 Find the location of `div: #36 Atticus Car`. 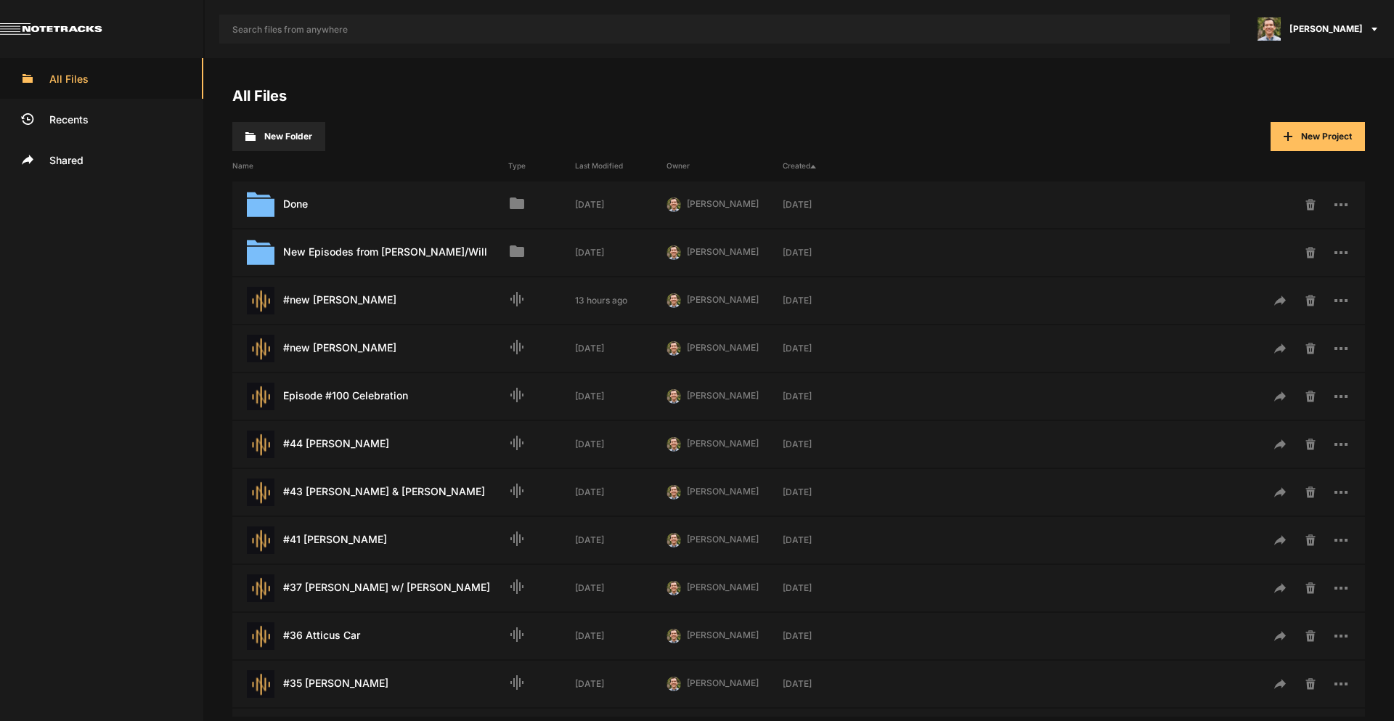

div: #36 Atticus Car is located at coordinates (370, 636).